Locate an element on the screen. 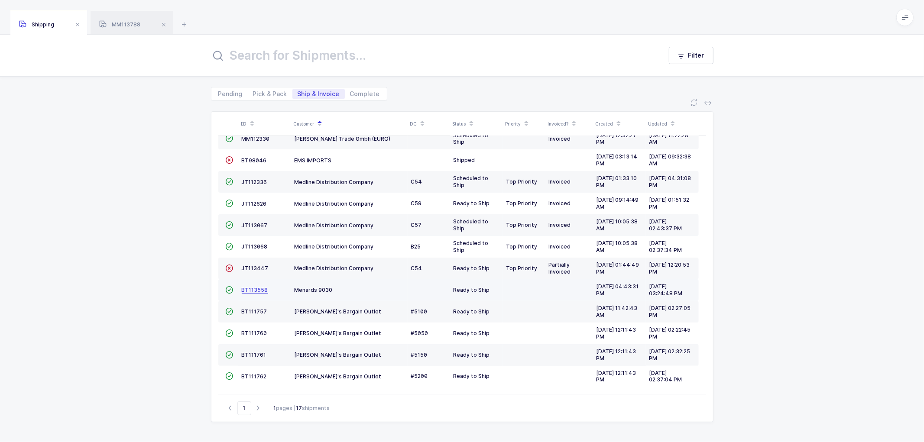 The width and height of the screenshot is (924, 442). button: Filter is located at coordinates (691, 55).